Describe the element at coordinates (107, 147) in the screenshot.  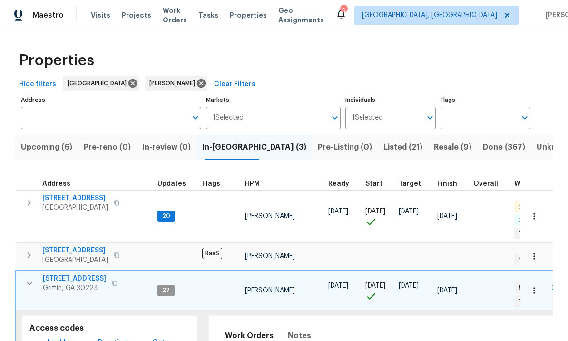
I see `span: Pre-reno (0)` at that location.